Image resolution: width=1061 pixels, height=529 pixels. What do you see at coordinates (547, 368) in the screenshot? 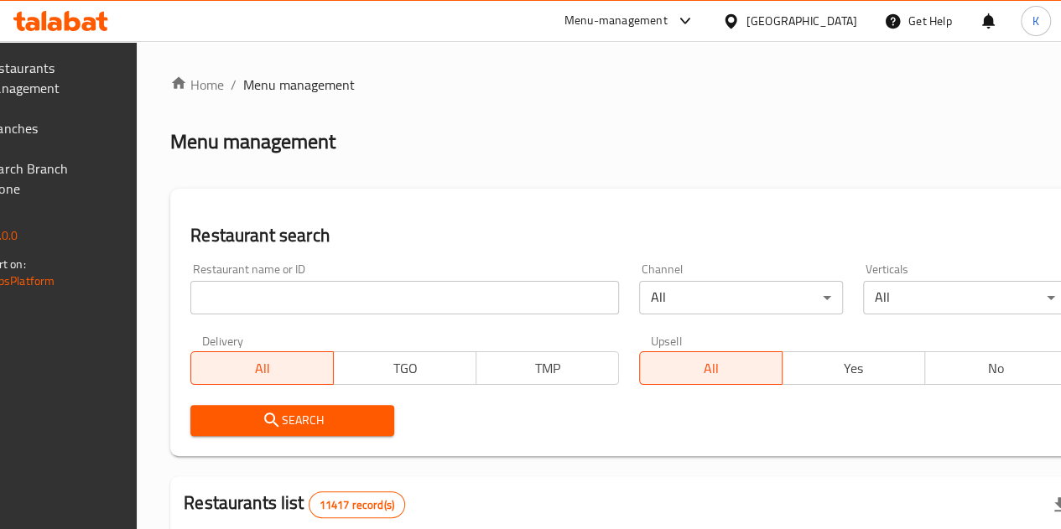
I see `span: TMP` at bounding box center [547, 368].